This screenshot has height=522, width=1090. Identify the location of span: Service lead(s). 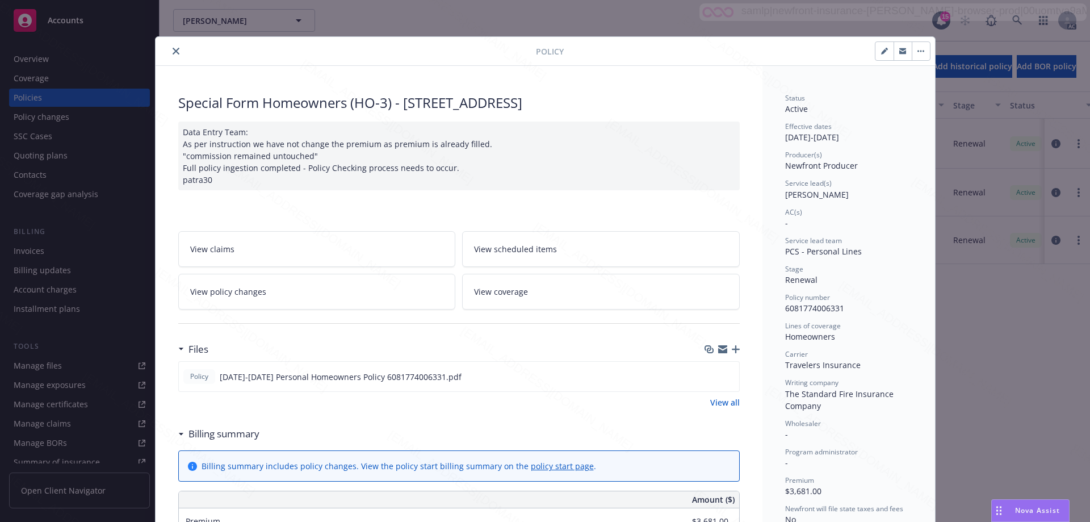
(808, 183).